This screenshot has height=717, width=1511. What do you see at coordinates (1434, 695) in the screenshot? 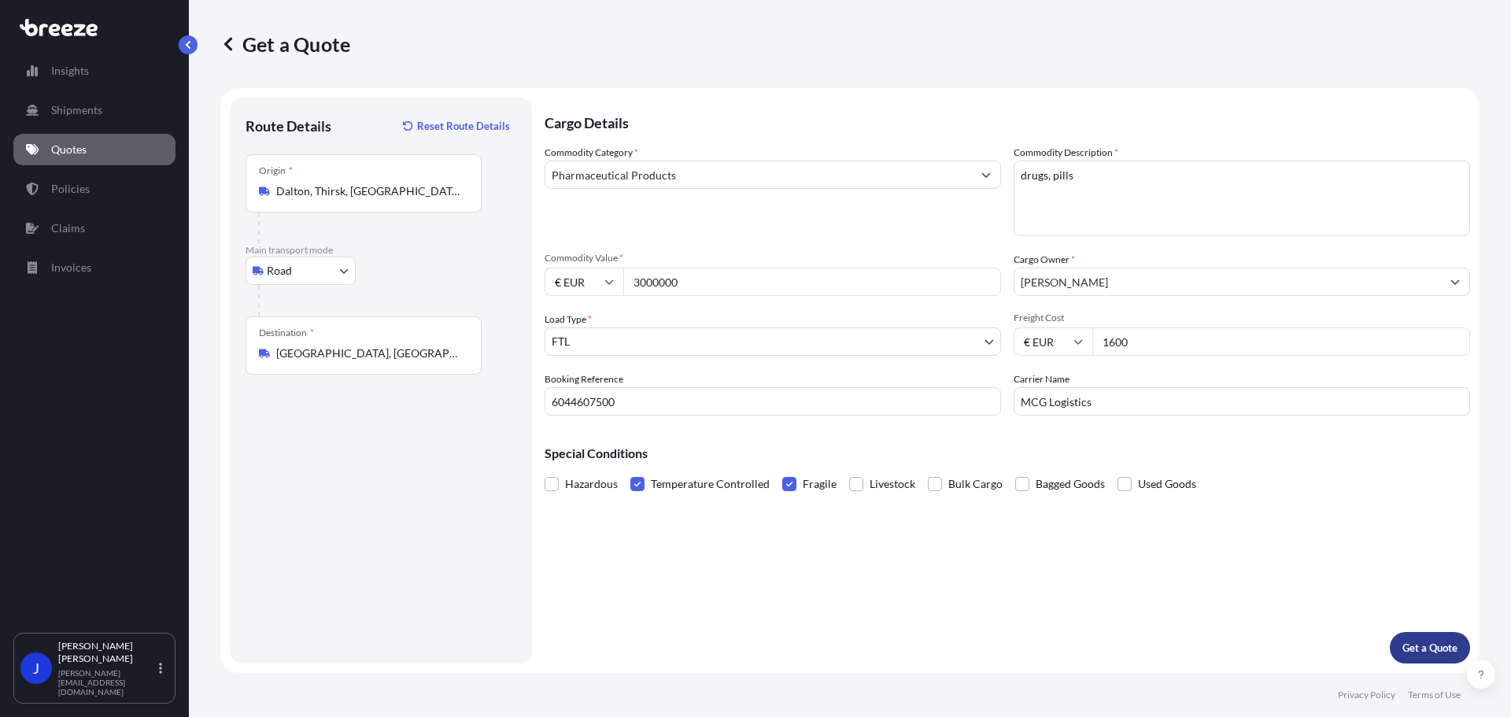
I see `a: Terms of Use` at bounding box center [1434, 695].